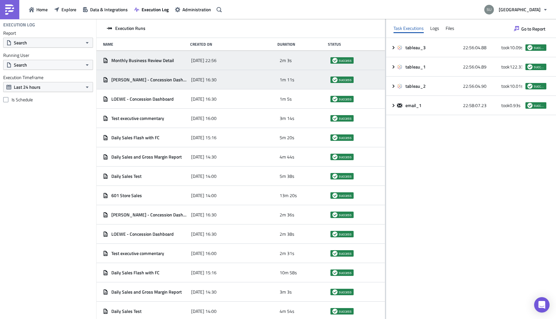 Image resolution: width=556 pixels, height=319 pixels. I want to click on button: Search, so click(48, 65).